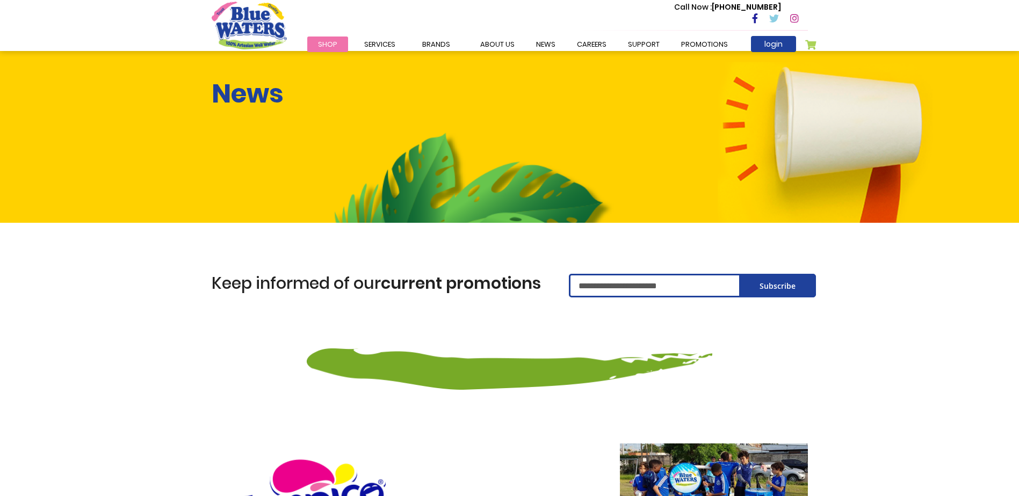 This screenshot has height=496, width=1019. I want to click on span: Call Now :, so click(693, 7).